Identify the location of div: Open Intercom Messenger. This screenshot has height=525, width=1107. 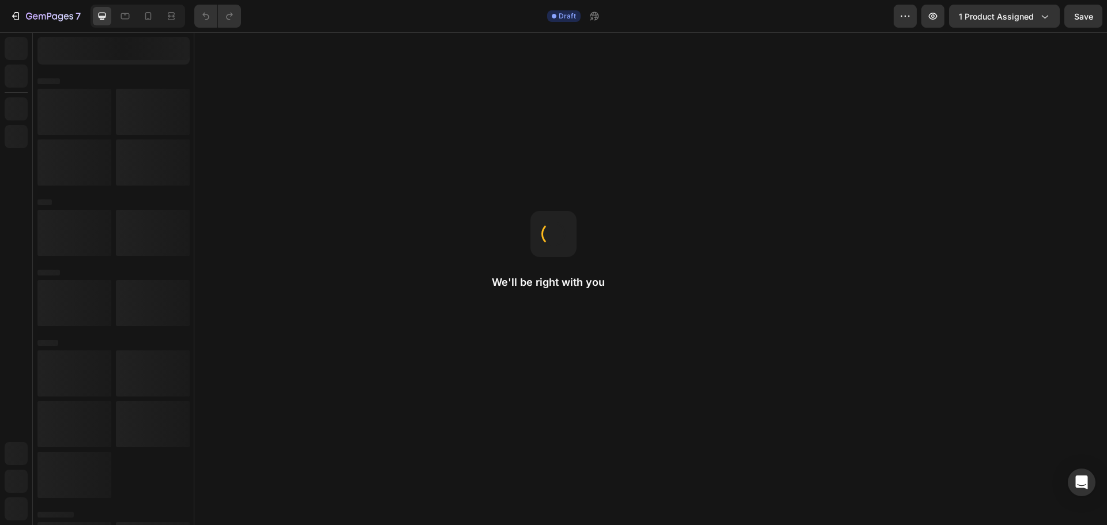
(1082, 483).